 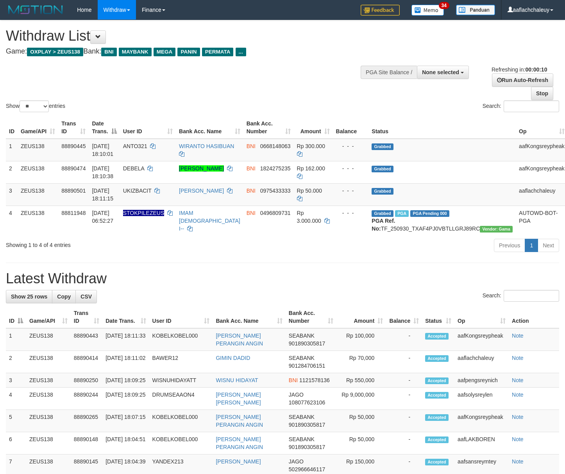 I want to click on h1: Withdraw List, so click(x=187, y=36).